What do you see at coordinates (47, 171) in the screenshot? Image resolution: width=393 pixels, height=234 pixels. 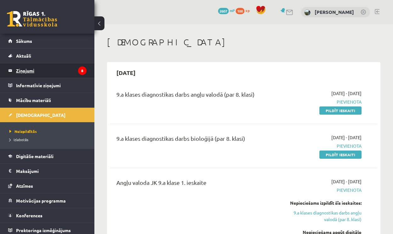 I see `a: Maksājumi` at bounding box center [47, 171].